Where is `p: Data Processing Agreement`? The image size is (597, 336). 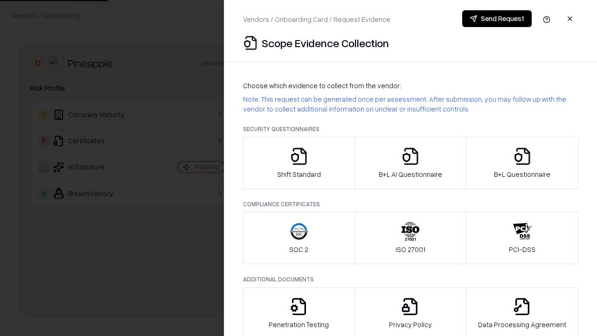 p: Data Processing Agreement is located at coordinates (522, 324).